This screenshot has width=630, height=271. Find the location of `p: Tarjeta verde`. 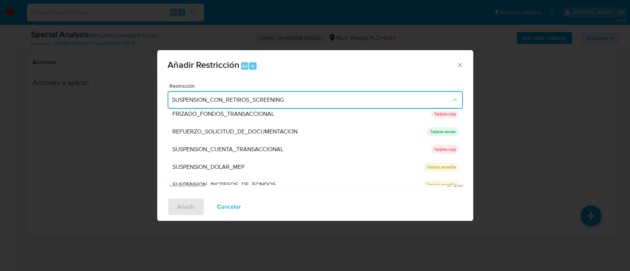

p: Tarjeta verde is located at coordinates (442, 132).